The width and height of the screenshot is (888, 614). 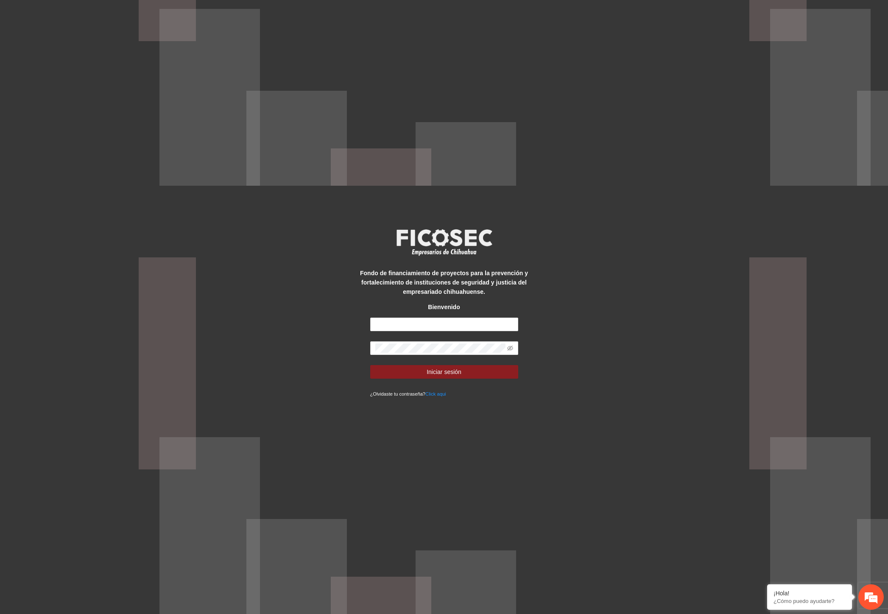 I want to click on a: Click aqui, so click(x=436, y=394).